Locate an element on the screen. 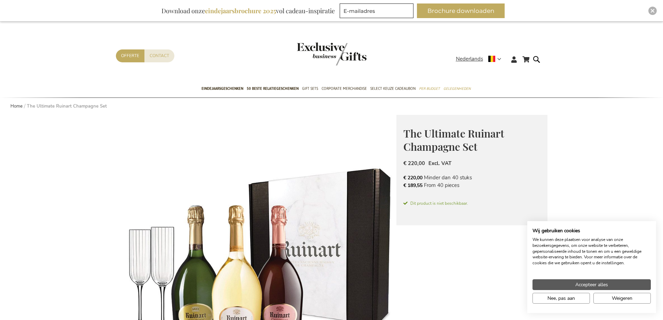 Image resolution: width=663 pixels, height=320 pixels. p: We kunnen deze plaatsen voor analyse van onze bezoekersgegevens, om onze website te verbeteren, g... is located at coordinates (592, 251).